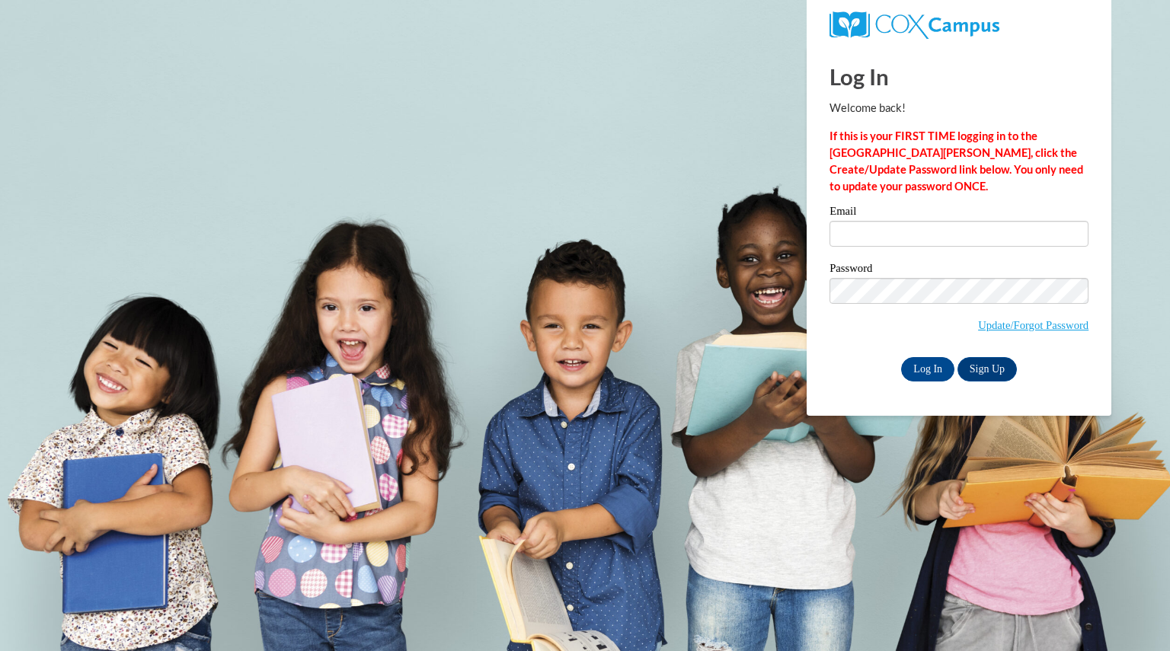 This screenshot has width=1170, height=651. Describe the element at coordinates (914, 25) in the screenshot. I see `img: COX Campus` at that location.